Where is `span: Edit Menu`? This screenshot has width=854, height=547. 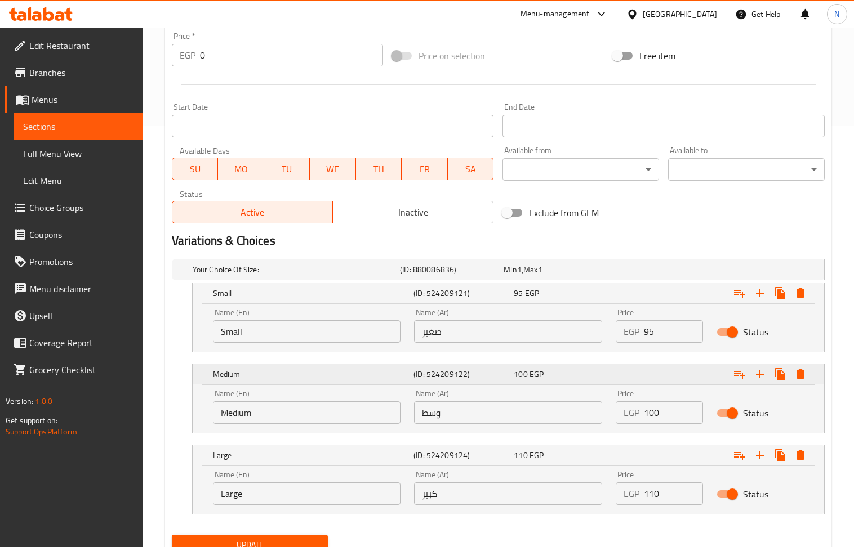
span: Edit Menu is located at coordinates (78, 181).